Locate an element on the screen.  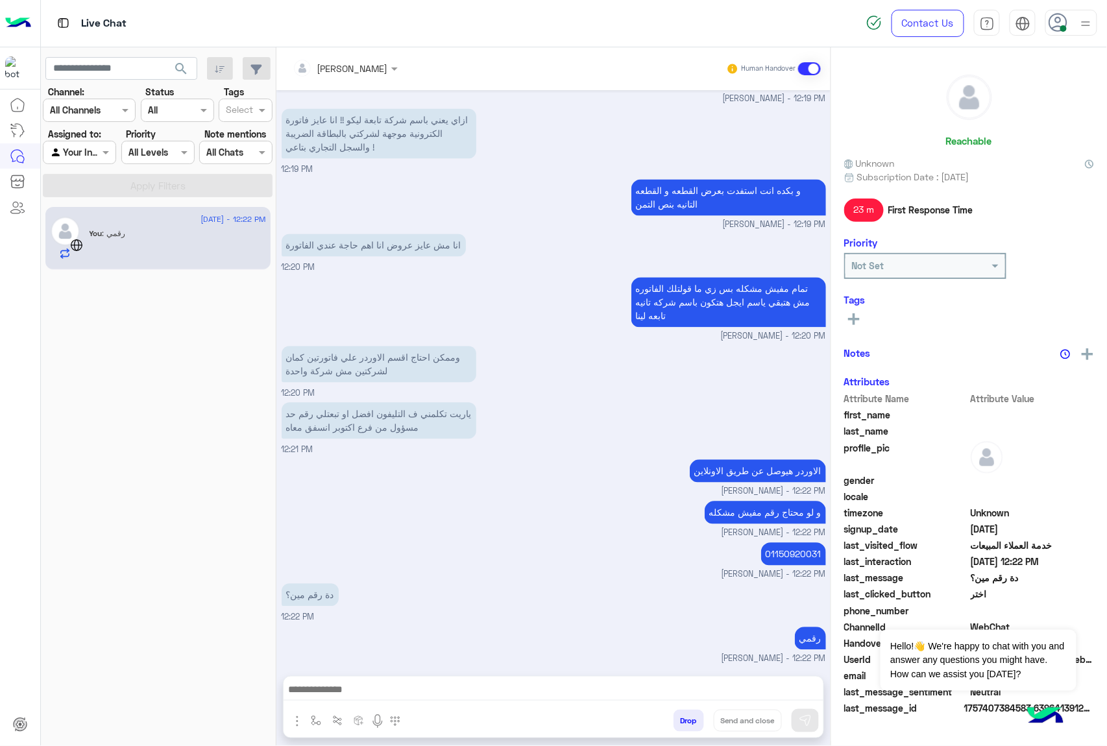
span: You is located at coordinates (96, 233).